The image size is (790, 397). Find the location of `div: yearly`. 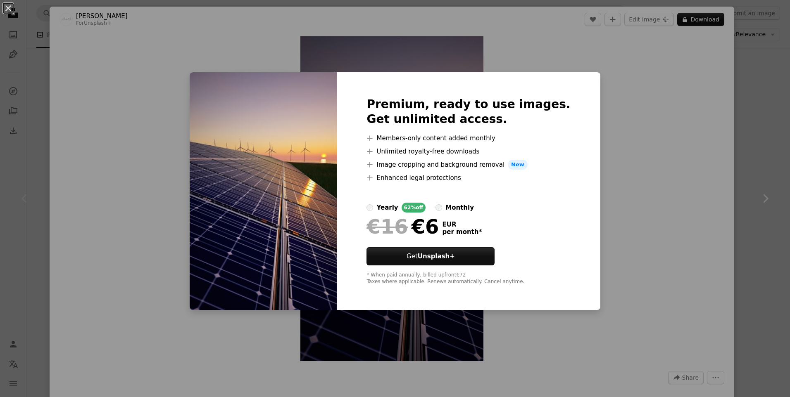

div: yearly is located at coordinates (387, 208).